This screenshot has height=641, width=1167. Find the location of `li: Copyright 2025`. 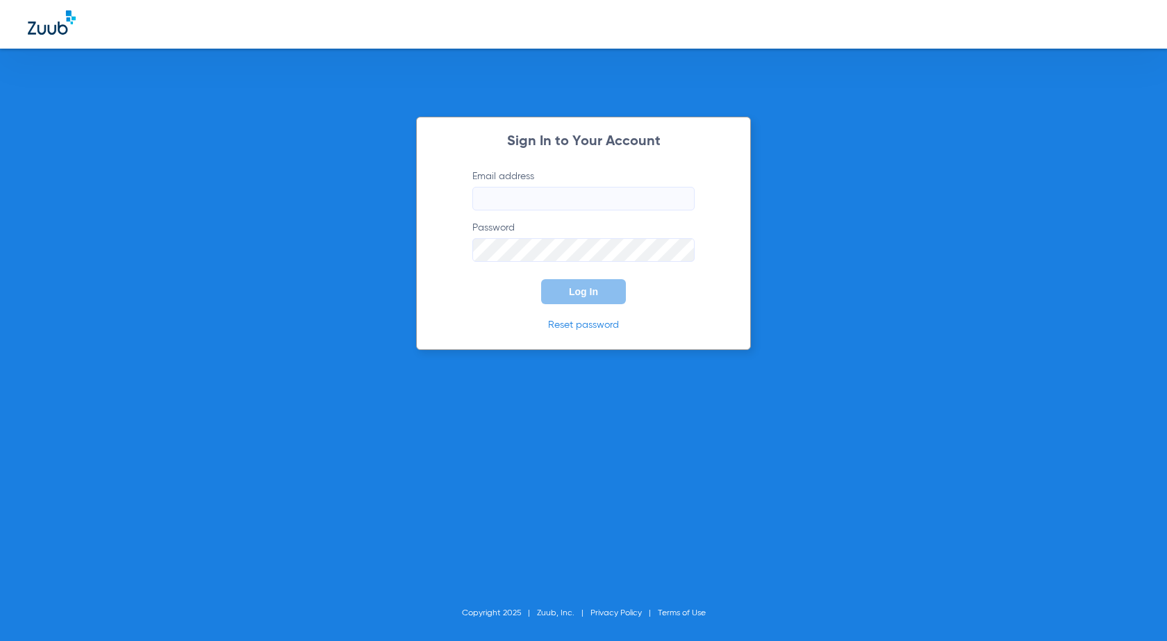

li: Copyright 2025 is located at coordinates (499, 613).